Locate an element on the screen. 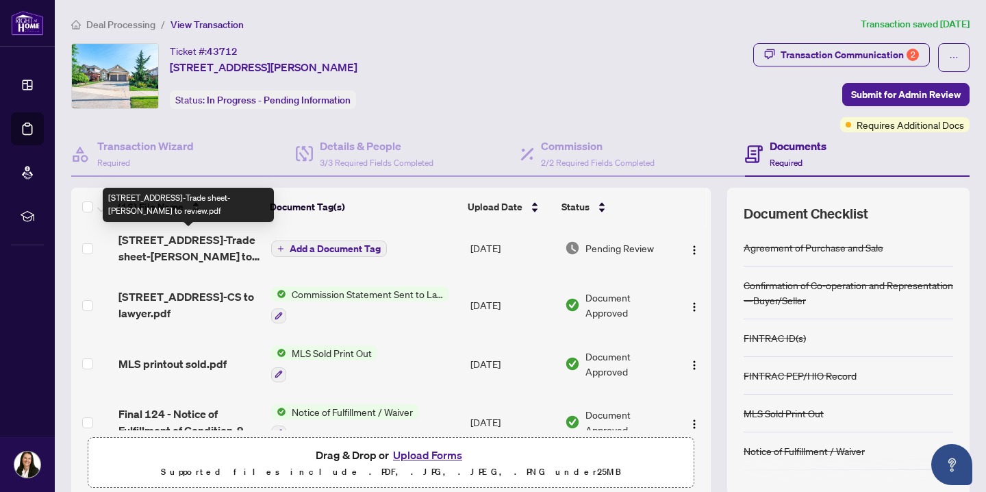 The image size is (986, 492). div: Notice of Fulfillment / Waiver is located at coordinates (804, 451).